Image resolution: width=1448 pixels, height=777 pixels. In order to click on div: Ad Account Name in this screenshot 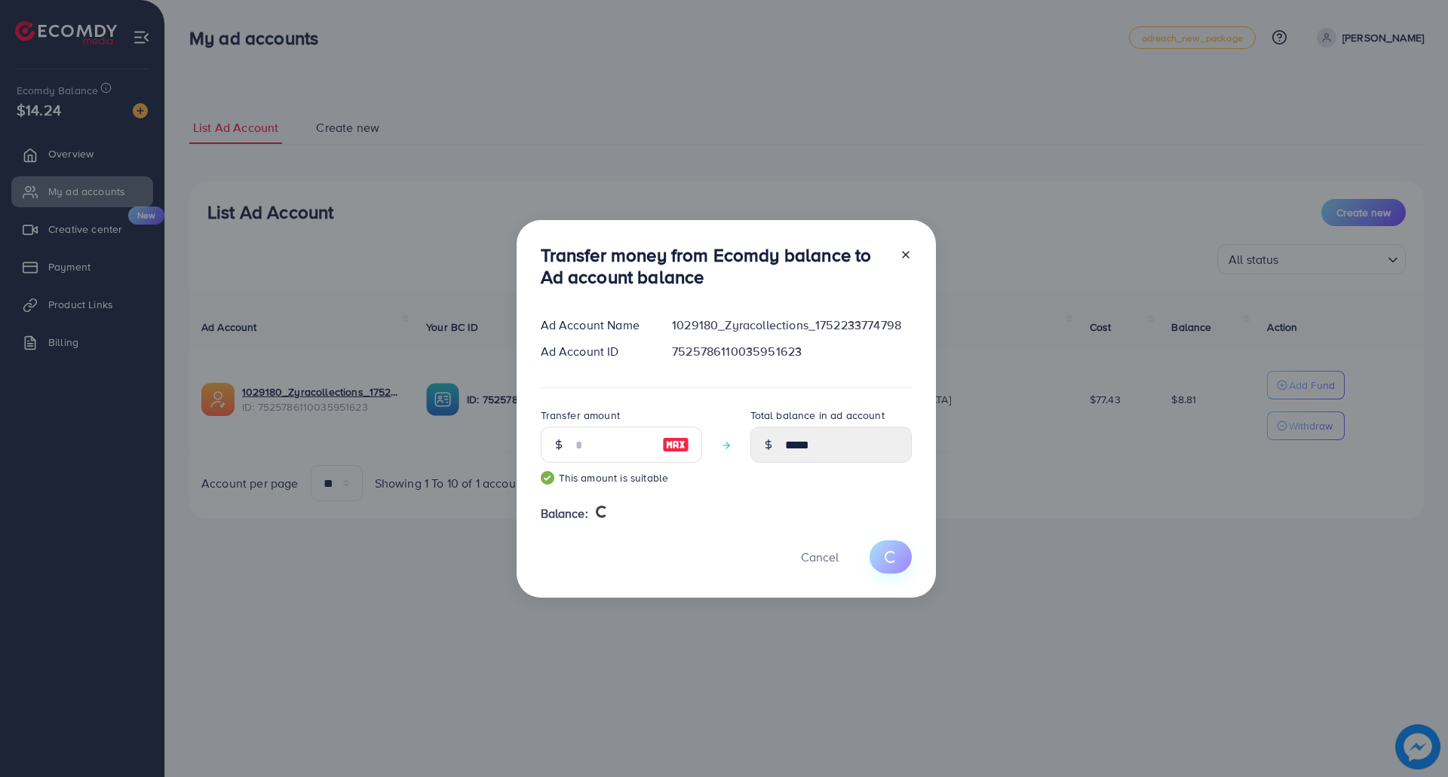, I will do `click(594, 325)`.